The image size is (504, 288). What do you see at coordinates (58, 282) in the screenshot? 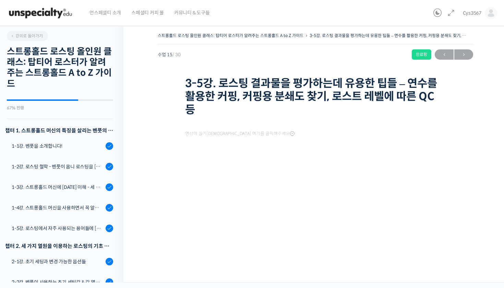
I see `div: 2-2강. 벤풋이 사용하는 초기 세팅값 & 각 열원이 하는 역할` at bounding box center [58, 282].